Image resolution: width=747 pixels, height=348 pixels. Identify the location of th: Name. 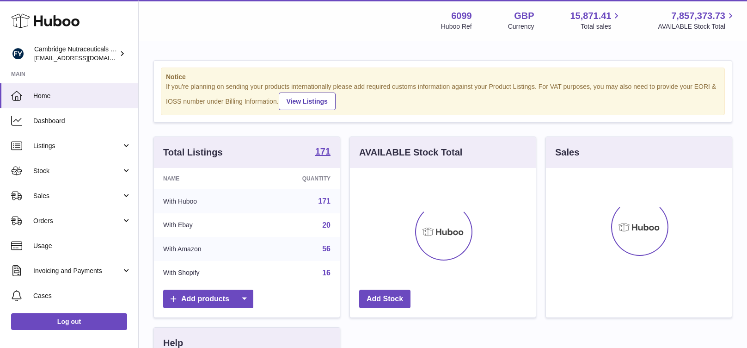
(205, 178).